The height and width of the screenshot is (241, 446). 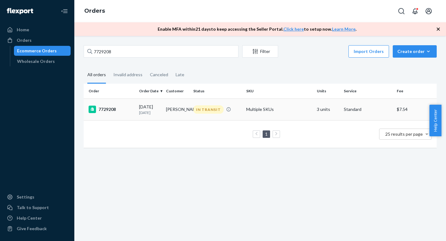 I want to click on div: Wholesale Orders, so click(x=36, y=61).